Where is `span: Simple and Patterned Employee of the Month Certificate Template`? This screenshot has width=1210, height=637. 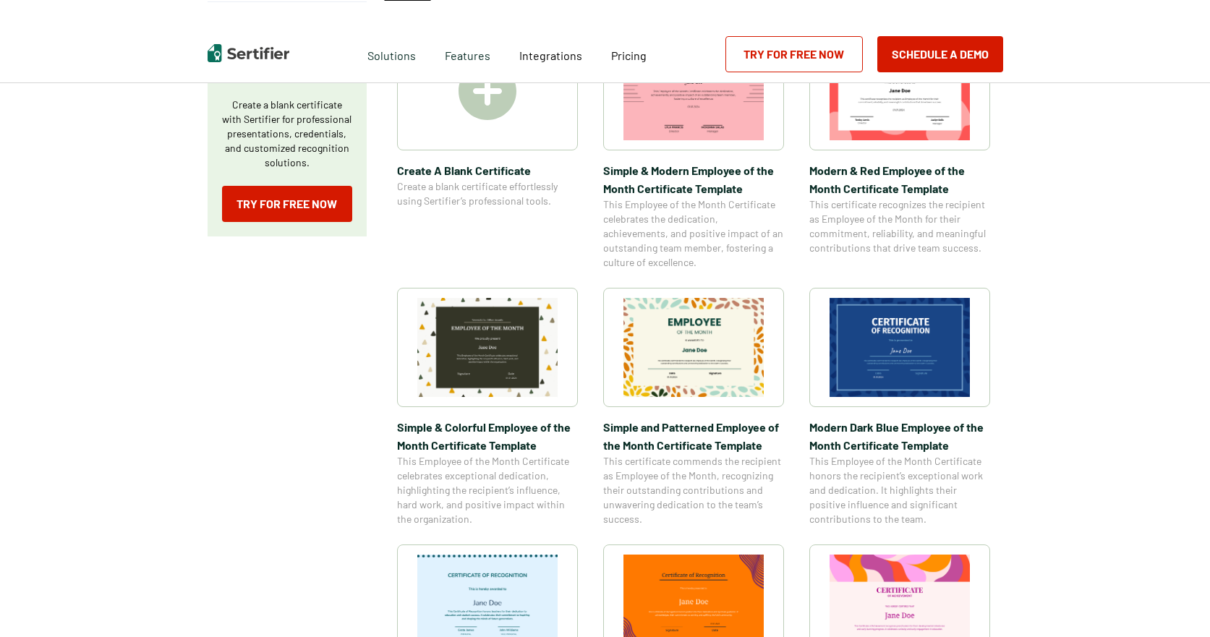 span: Simple and Patterned Employee of the Month Certificate Template is located at coordinates (694, 436).